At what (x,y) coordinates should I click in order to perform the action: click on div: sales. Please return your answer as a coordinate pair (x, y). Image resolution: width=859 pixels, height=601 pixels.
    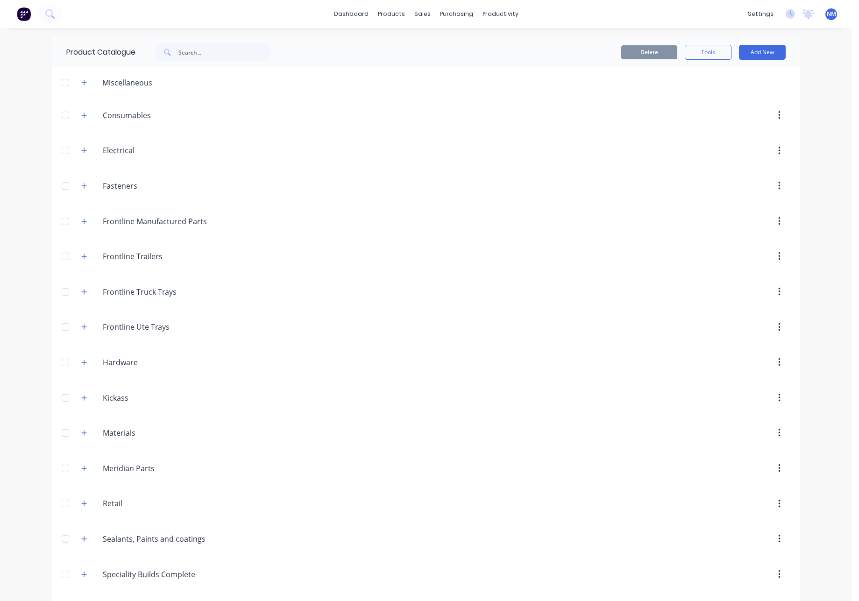
    Looking at the image, I should click on (422, 14).